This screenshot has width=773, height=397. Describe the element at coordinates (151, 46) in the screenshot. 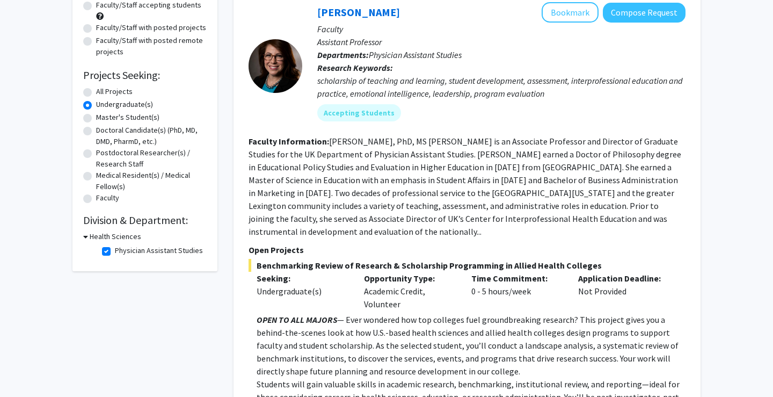

I see `label: Faculty/Staff with posted remote projects` at that location.